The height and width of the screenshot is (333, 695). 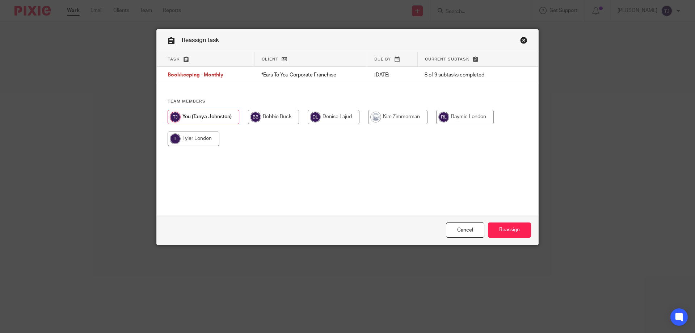 I want to click on span: Task, so click(x=174, y=59).